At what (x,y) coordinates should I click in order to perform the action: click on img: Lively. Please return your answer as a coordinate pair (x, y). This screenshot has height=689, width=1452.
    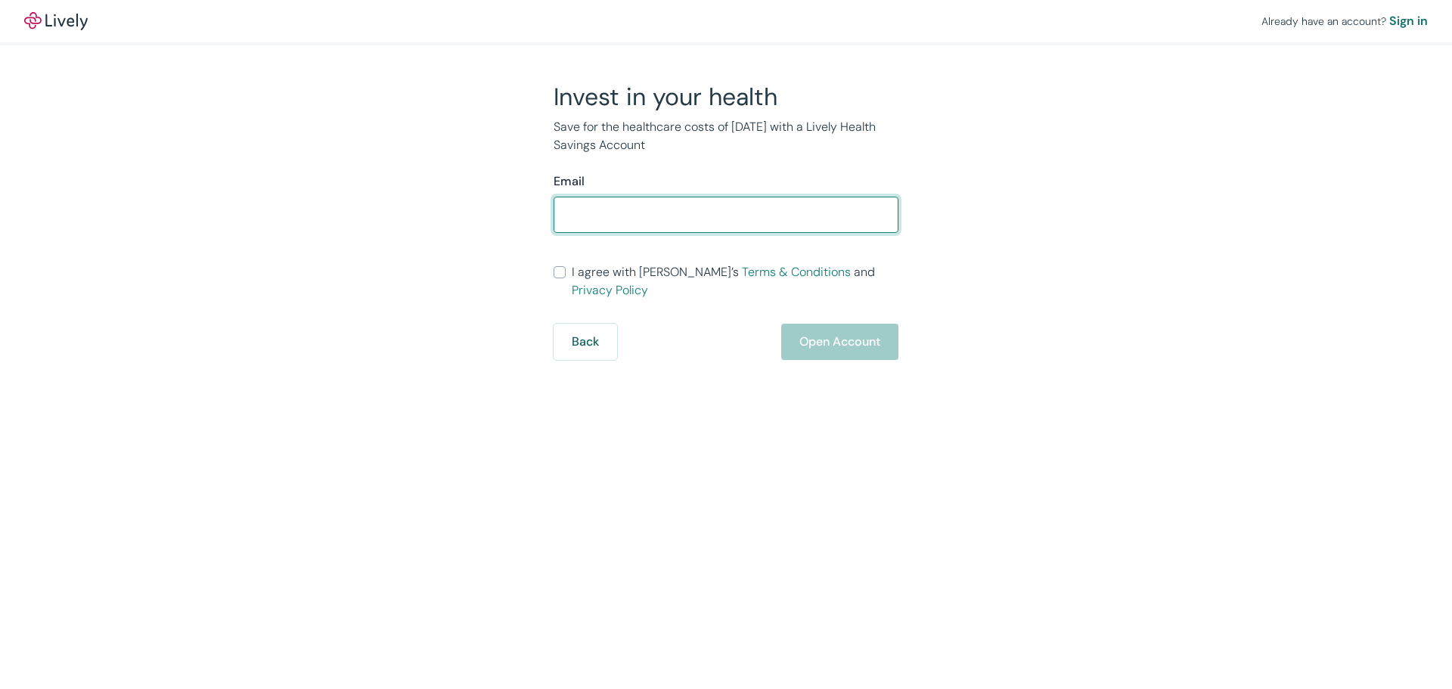
    Looking at the image, I should click on (56, 21).